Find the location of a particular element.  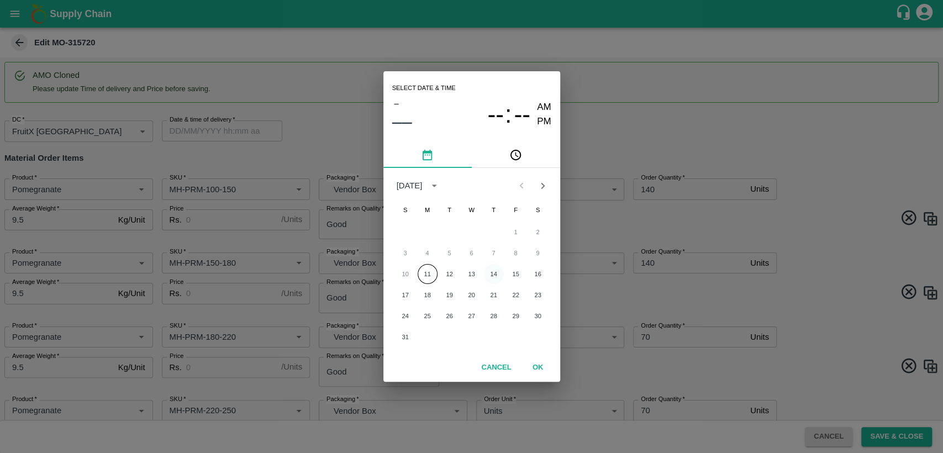

button: 26 is located at coordinates (450, 316).